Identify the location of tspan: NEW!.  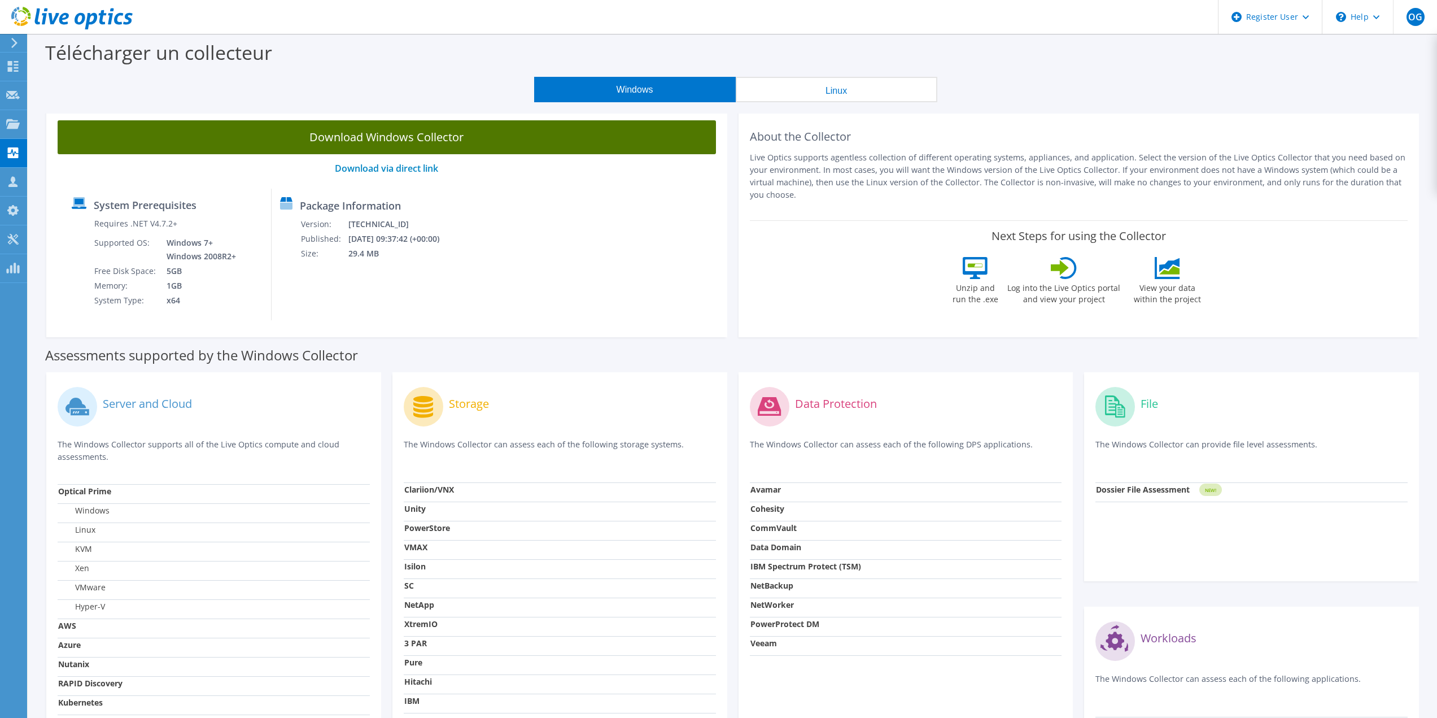
(1211, 490).